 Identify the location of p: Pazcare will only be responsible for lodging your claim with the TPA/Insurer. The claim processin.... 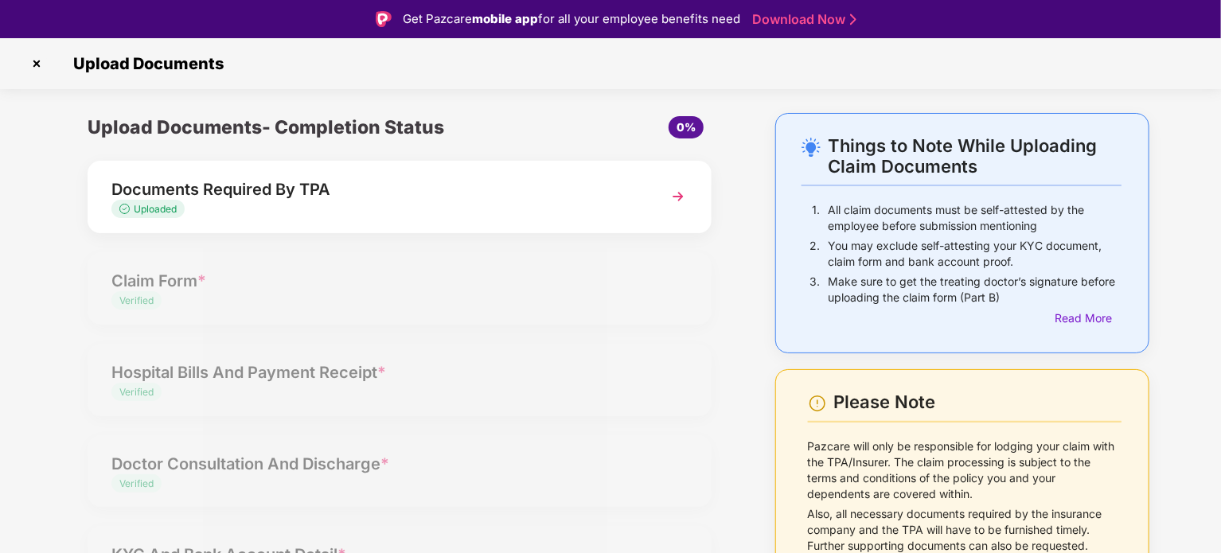
(965, 470).